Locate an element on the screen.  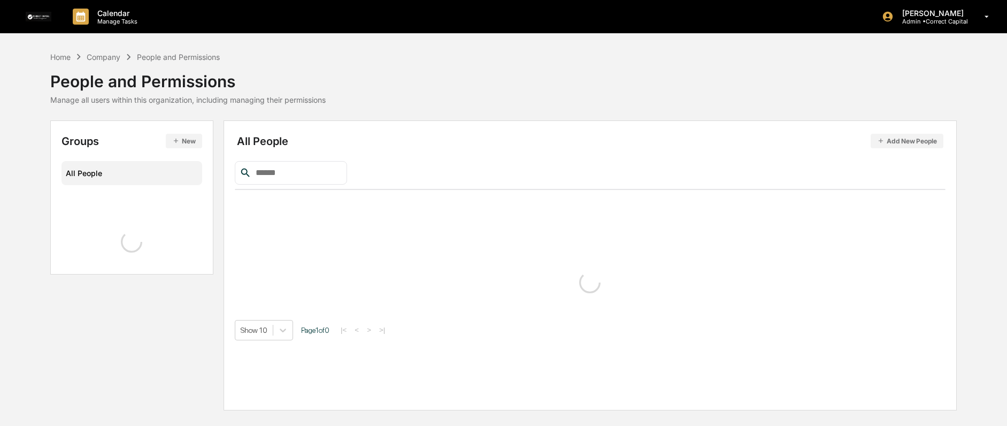
div: Manage all users within this organization, including managing their permissions is located at coordinates (188, 100).